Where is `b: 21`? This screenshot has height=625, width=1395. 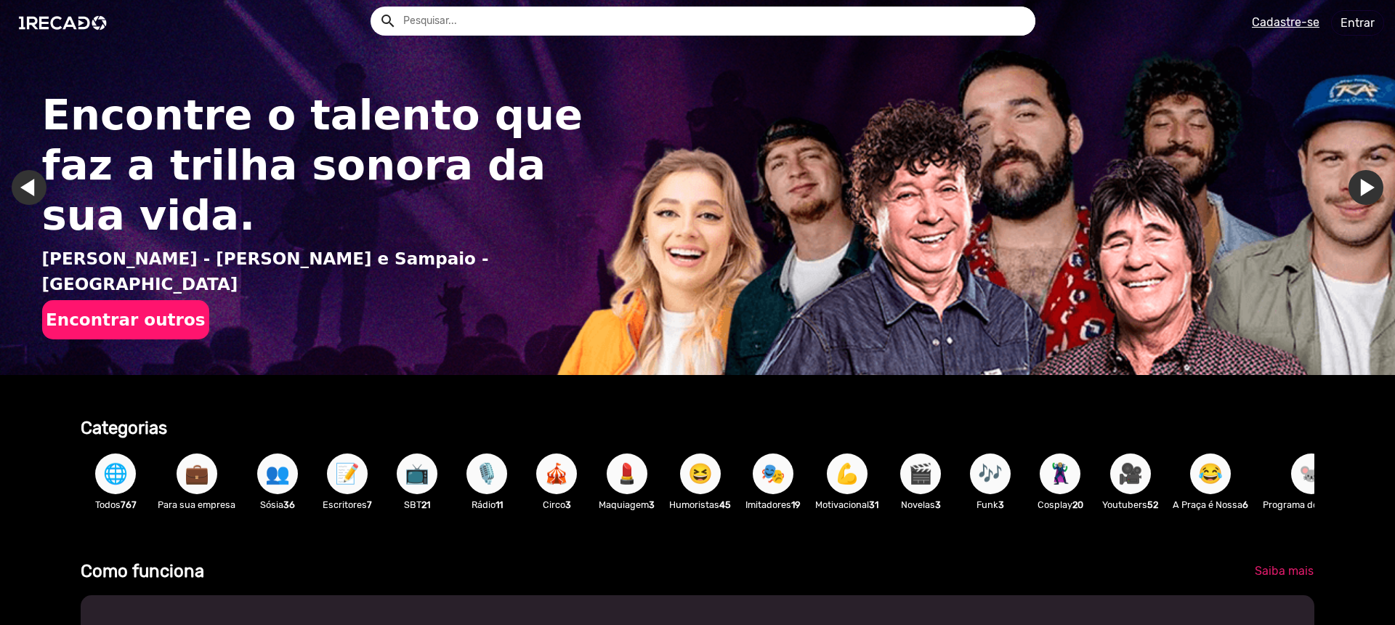
b: 21 is located at coordinates (426, 504).